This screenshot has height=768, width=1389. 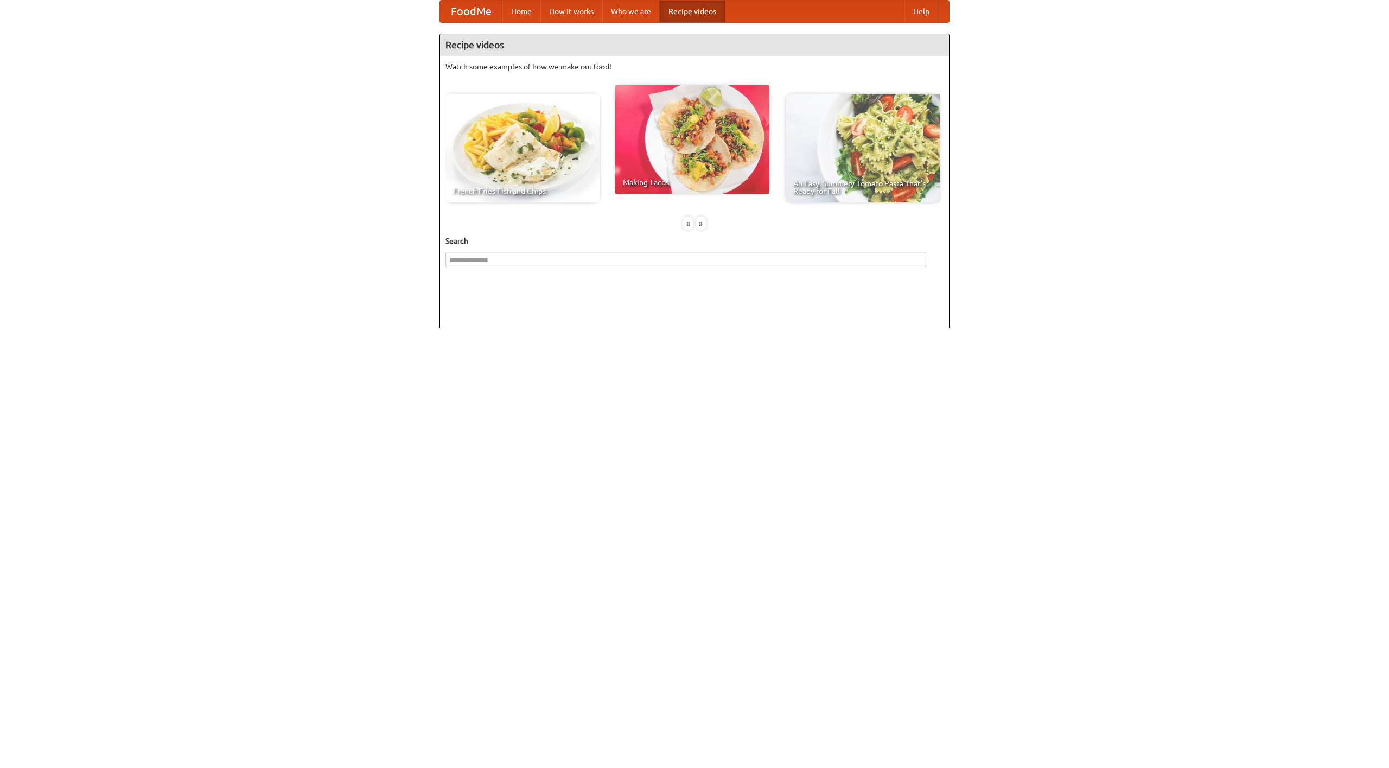 I want to click on a: Who we are, so click(x=631, y=11).